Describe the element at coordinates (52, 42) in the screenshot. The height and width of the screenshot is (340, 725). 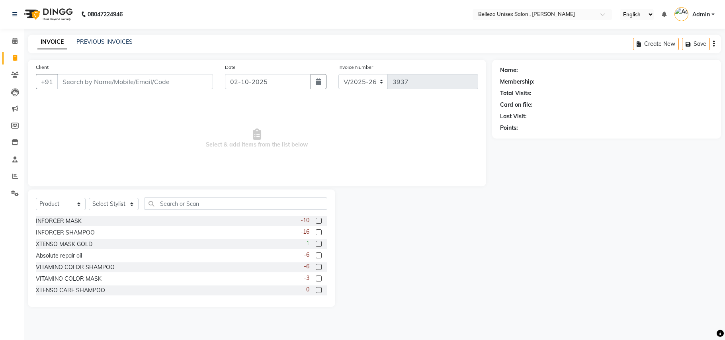
I see `a: INVOICE` at that location.